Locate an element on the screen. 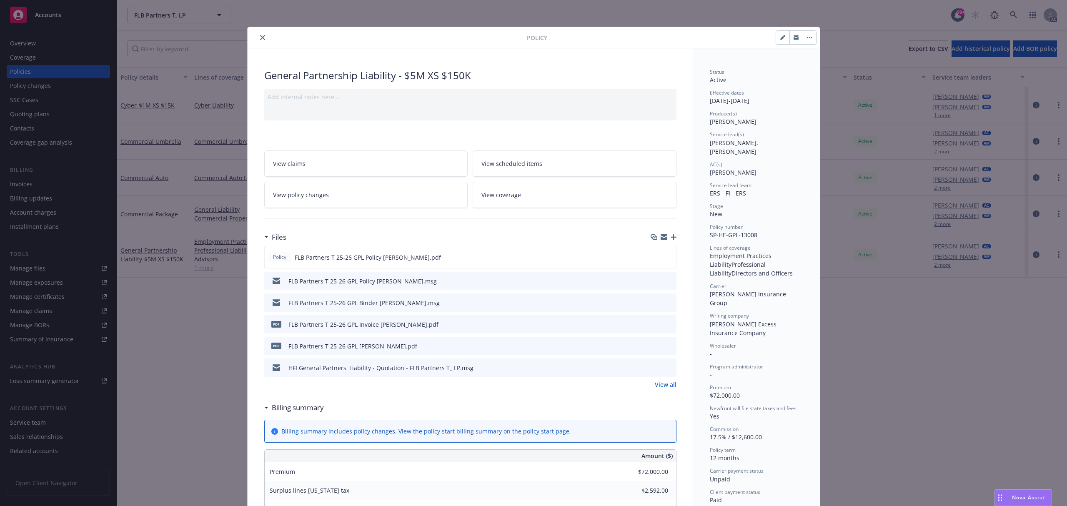 The width and height of the screenshot is (1067, 506). button: Nova Assist is located at coordinates (1023, 497).